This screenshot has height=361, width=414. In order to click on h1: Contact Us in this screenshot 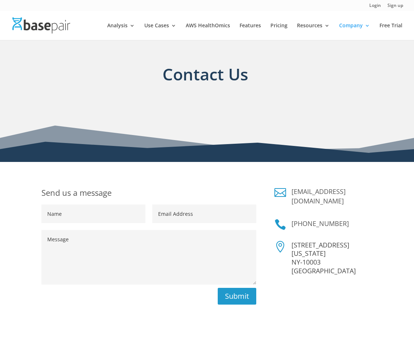, I will do `click(205, 80)`.